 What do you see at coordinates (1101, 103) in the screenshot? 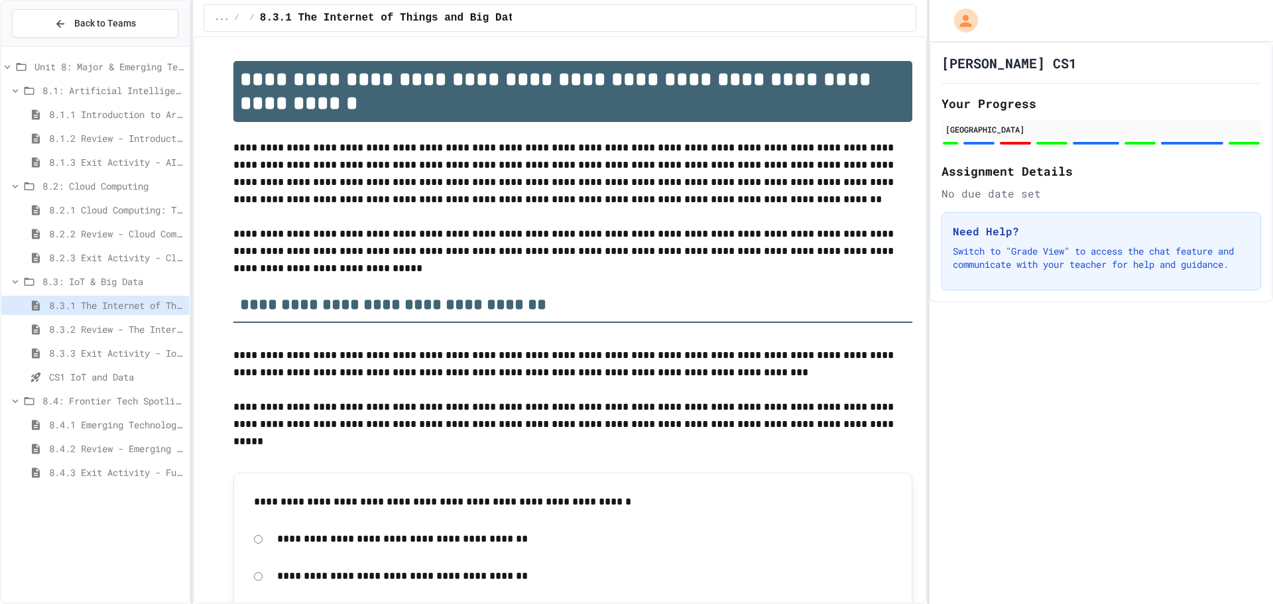
I see `h2: Your Progress` at bounding box center [1101, 103].